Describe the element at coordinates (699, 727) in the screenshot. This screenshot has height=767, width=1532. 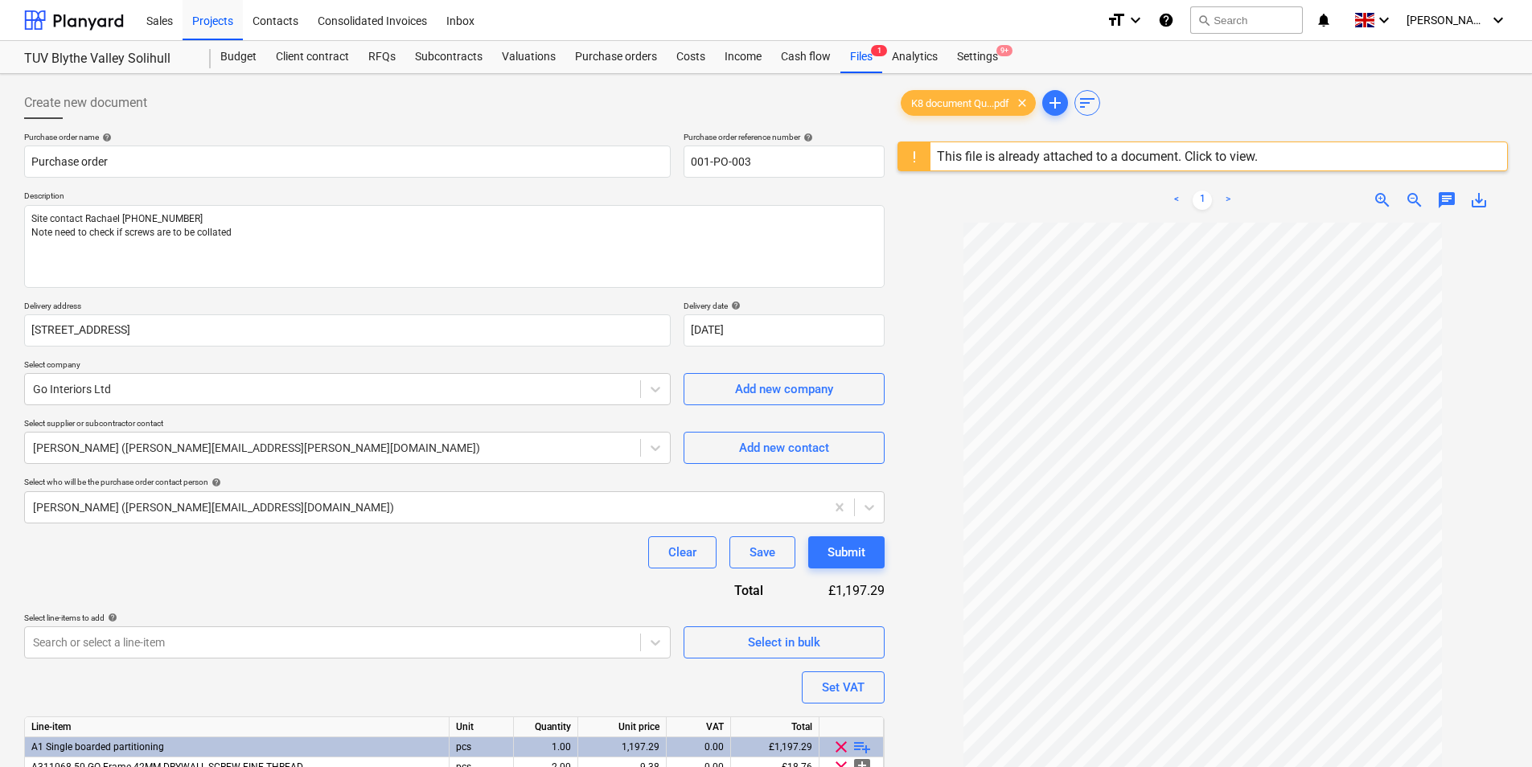
I see `div: VAT` at that location.